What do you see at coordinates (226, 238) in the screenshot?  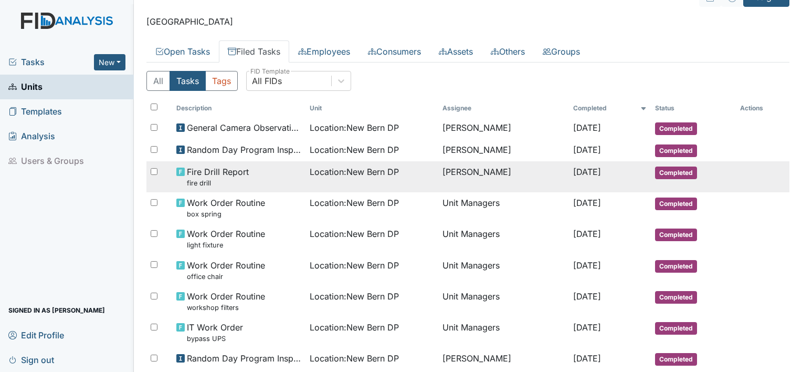 I see `span: Work Order Routine light fixture` at bounding box center [226, 238].